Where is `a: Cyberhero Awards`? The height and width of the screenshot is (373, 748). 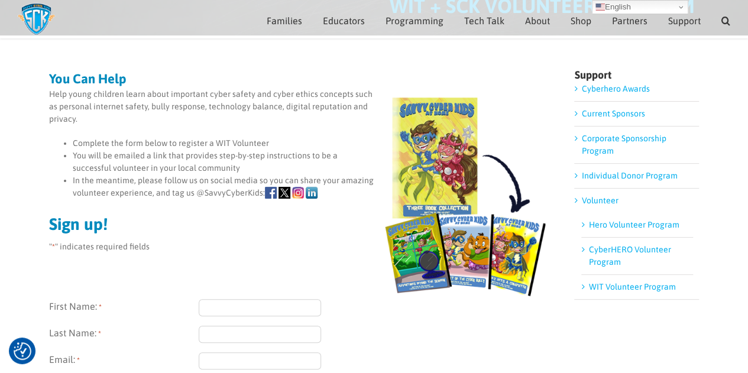 a: Cyberhero Awards is located at coordinates (615, 89).